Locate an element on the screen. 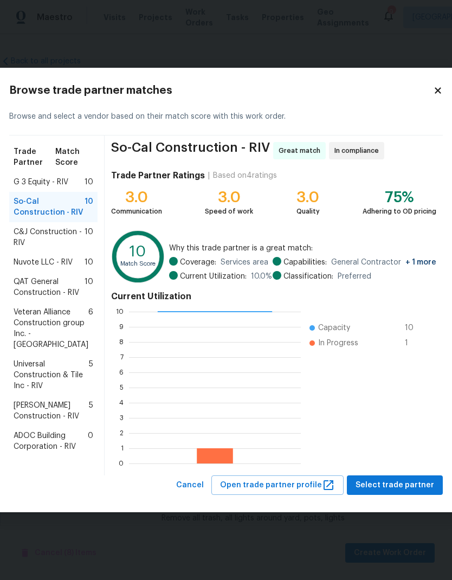 The height and width of the screenshot is (580, 452). button: Select trade partner is located at coordinates (394, 485).